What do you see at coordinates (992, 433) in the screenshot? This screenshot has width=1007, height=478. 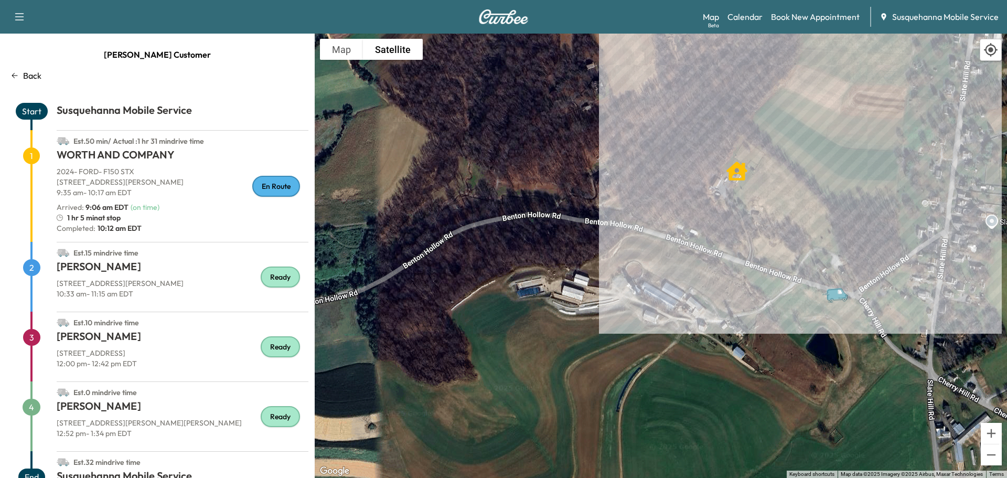 I see `button: Zoom in` at bounding box center [992, 433].